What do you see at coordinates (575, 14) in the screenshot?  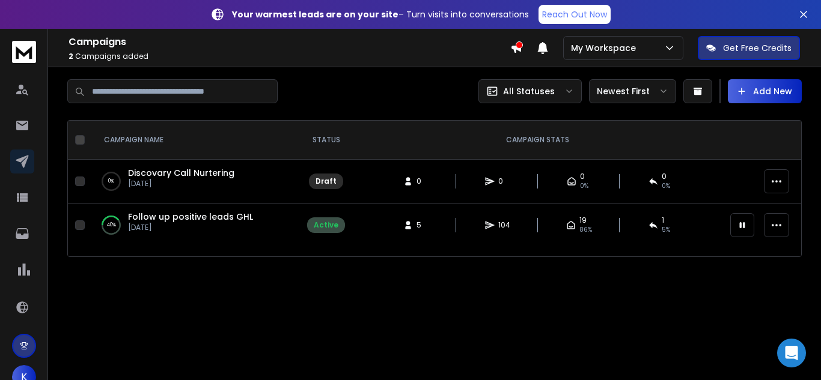 I see `p: Reach Out Now` at bounding box center [575, 14].